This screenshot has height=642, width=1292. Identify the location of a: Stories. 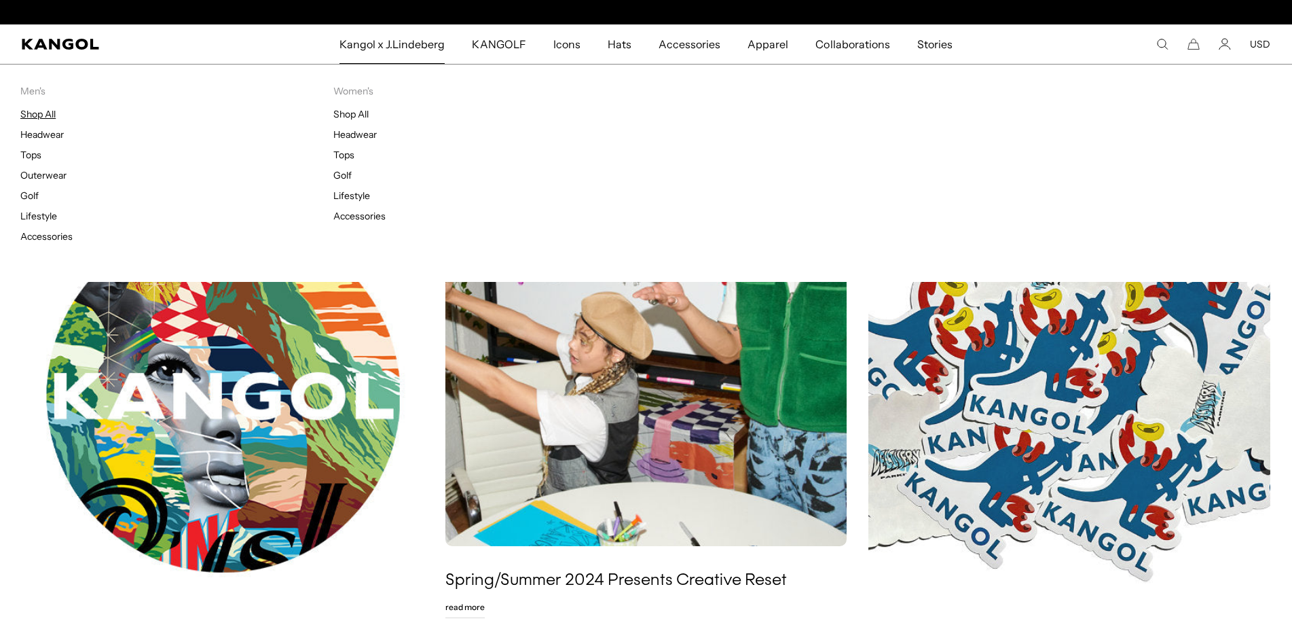
(935, 44).